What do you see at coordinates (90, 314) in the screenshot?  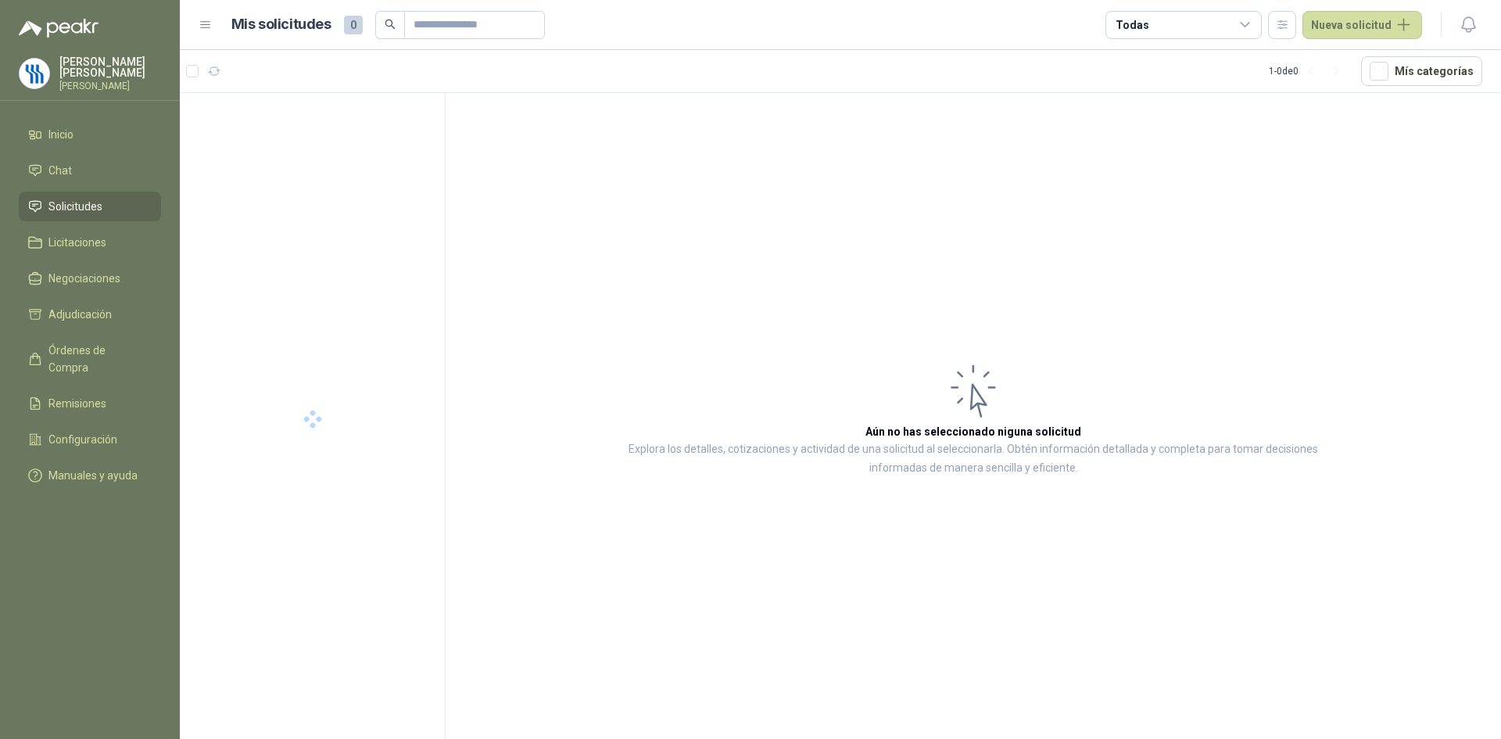 I see `a: Adjudicación` at bounding box center [90, 314].